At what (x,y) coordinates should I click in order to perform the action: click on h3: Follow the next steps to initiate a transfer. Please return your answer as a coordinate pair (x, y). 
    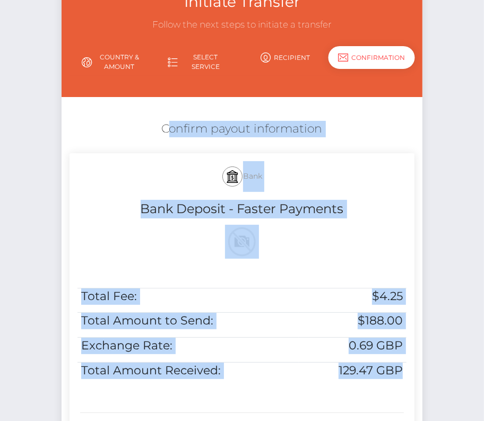
    Looking at the image, I should click on (242, 25).